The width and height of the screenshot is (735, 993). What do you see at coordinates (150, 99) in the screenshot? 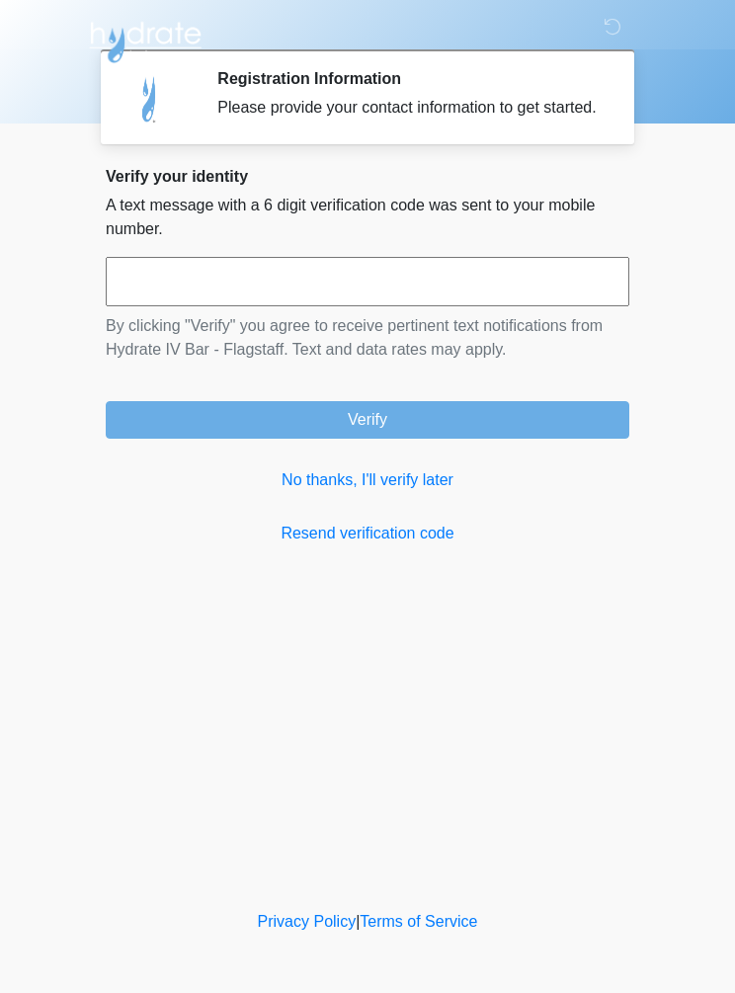
I see `img: Agent Avatar` at bounding box center [150, 99].